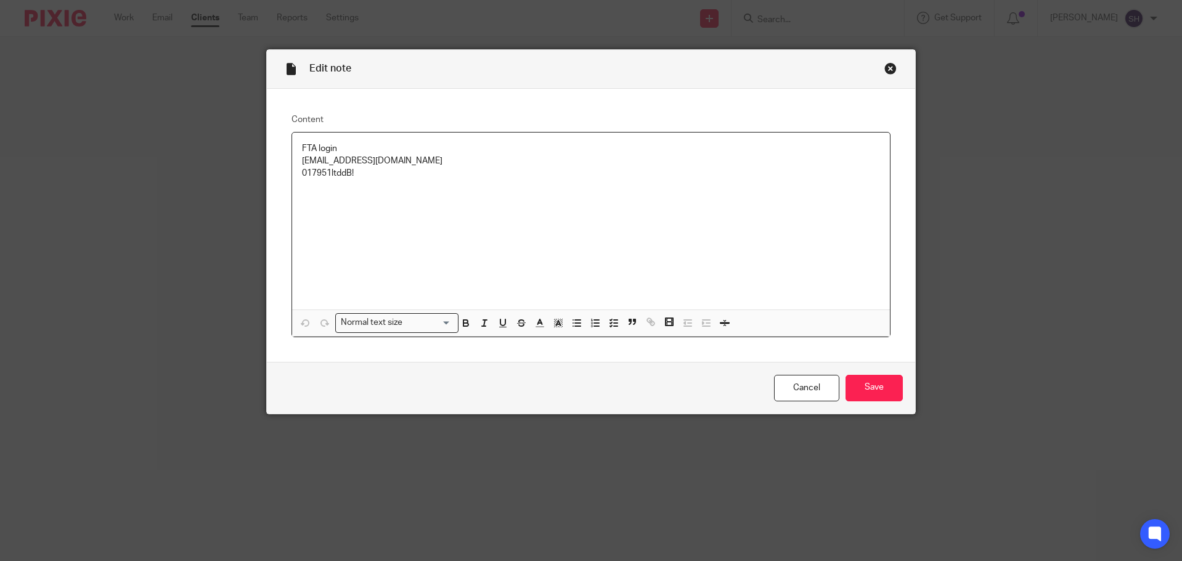 This screenshot has height=561, width=1182. Describe the element at coordinates (591, 120) in the screenshot. I see `label: Content` at that location.